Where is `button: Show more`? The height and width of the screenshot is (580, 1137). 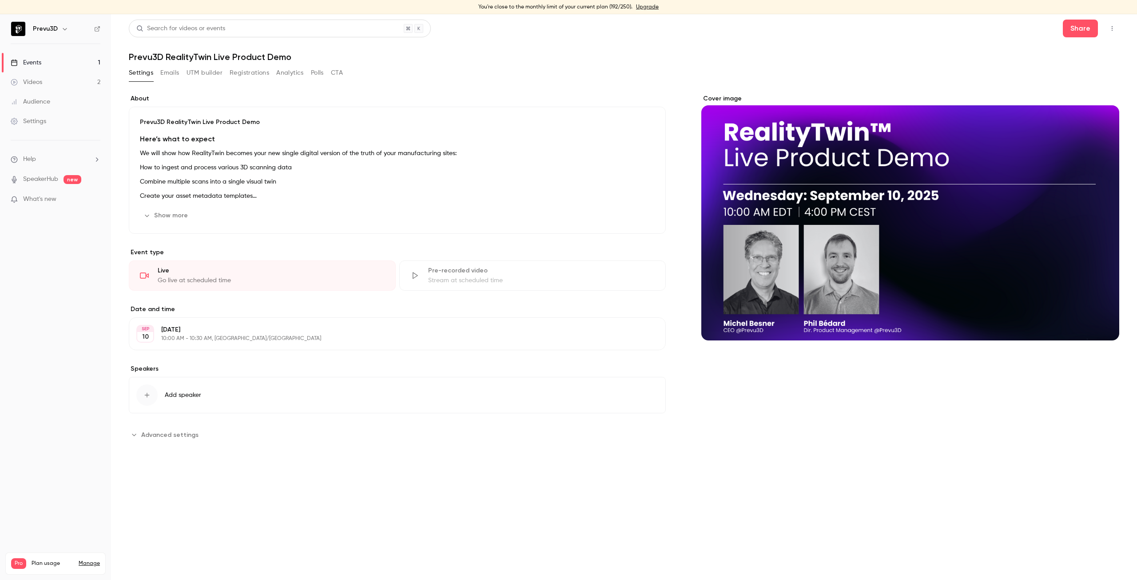 button: Show more is located at coordinates (167, 215).